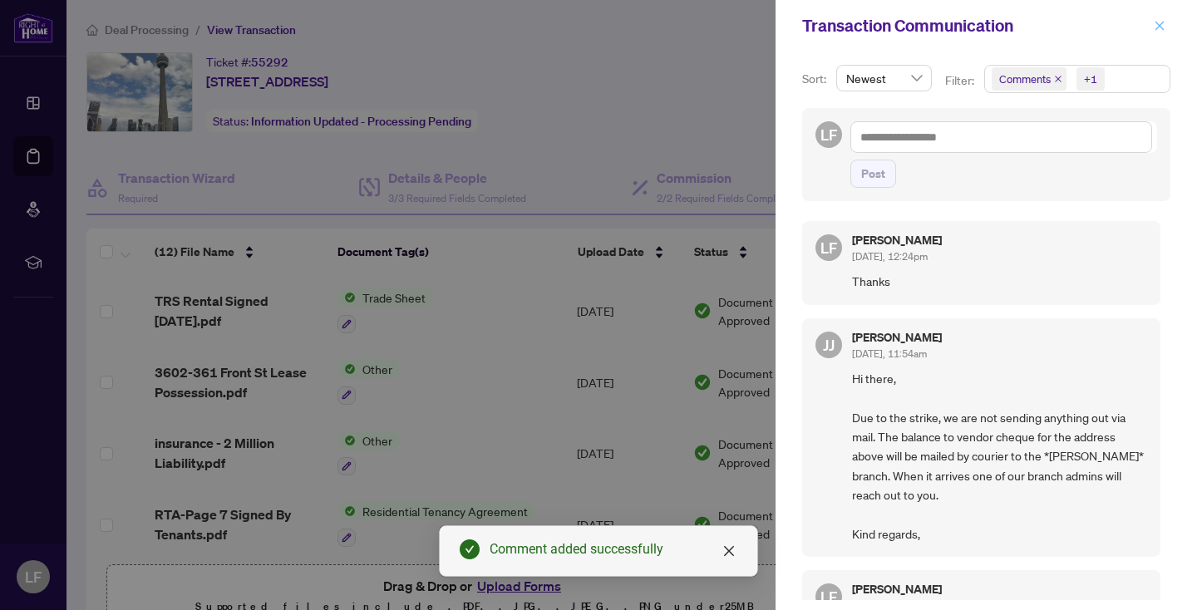 This screenshot has height=610, width=1197. I want to click on span: Newest, so click(884, 78).